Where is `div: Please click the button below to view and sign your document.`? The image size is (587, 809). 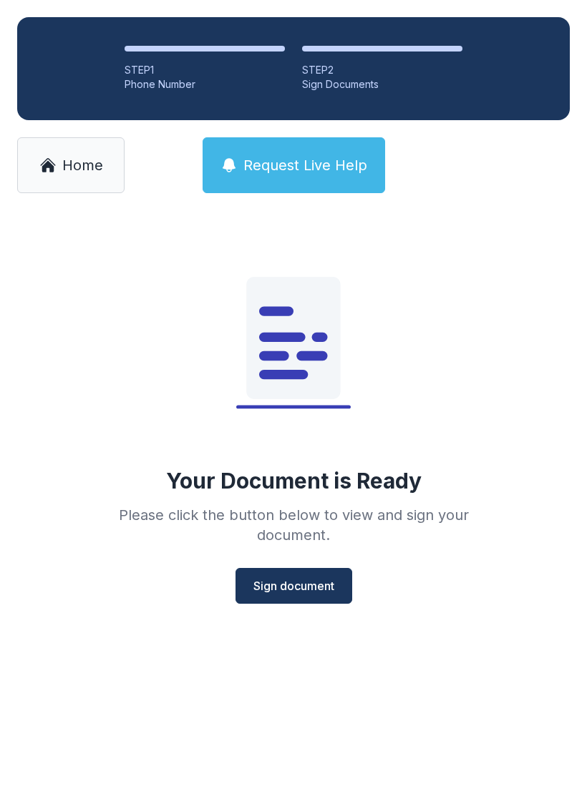
div: Please click the button below to view and sign your document. is located at coordinates (293, 525).